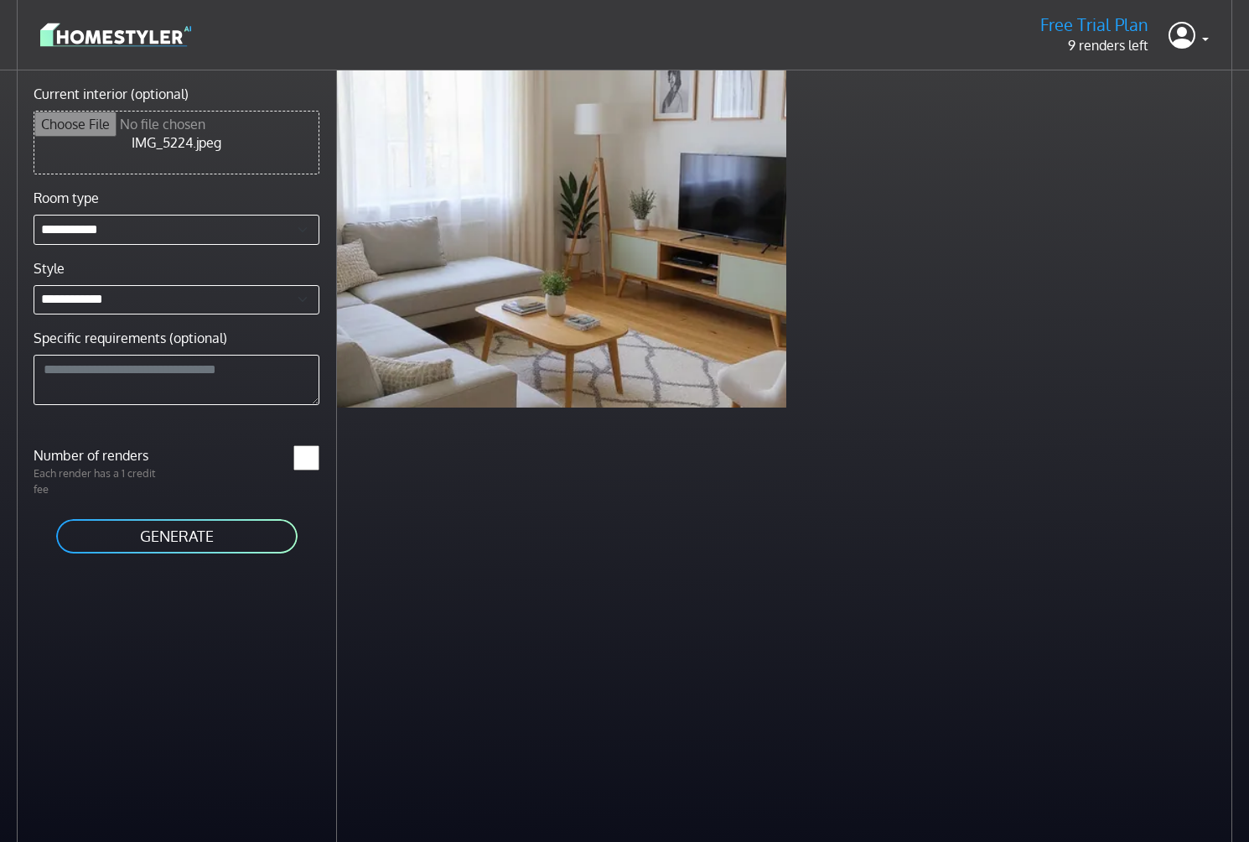 This screenshot has height=842, width=1249. Describe the element at coordinates (116, 34) in the screenshot. I see `img: logo-3de290ba35641baa71223ecac5eacb59cb85b4c7fdf211dc9aaecaaee71ea2f8.svg` at that location.